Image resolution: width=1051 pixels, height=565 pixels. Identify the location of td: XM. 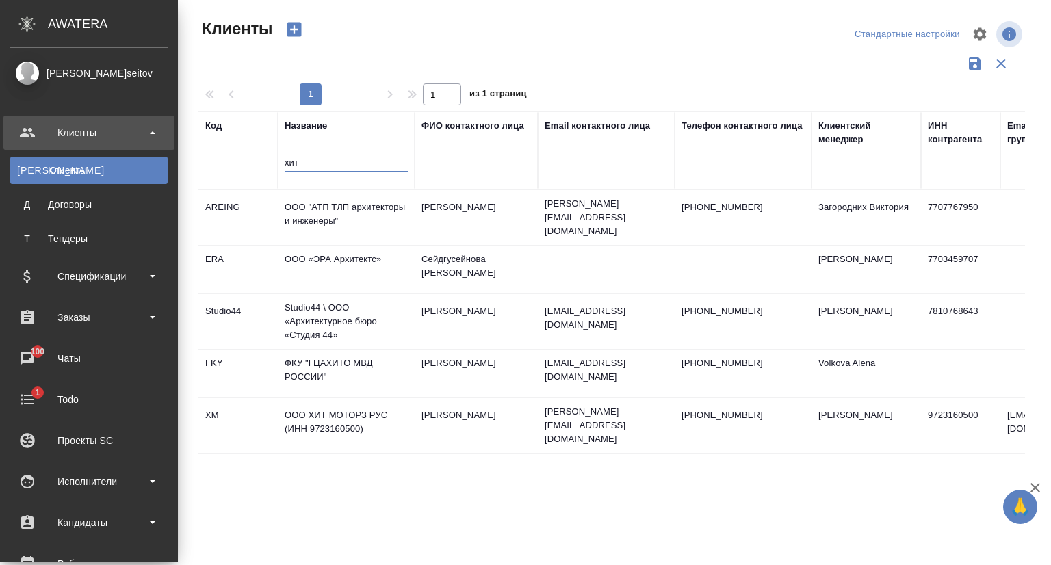
(238, 426).